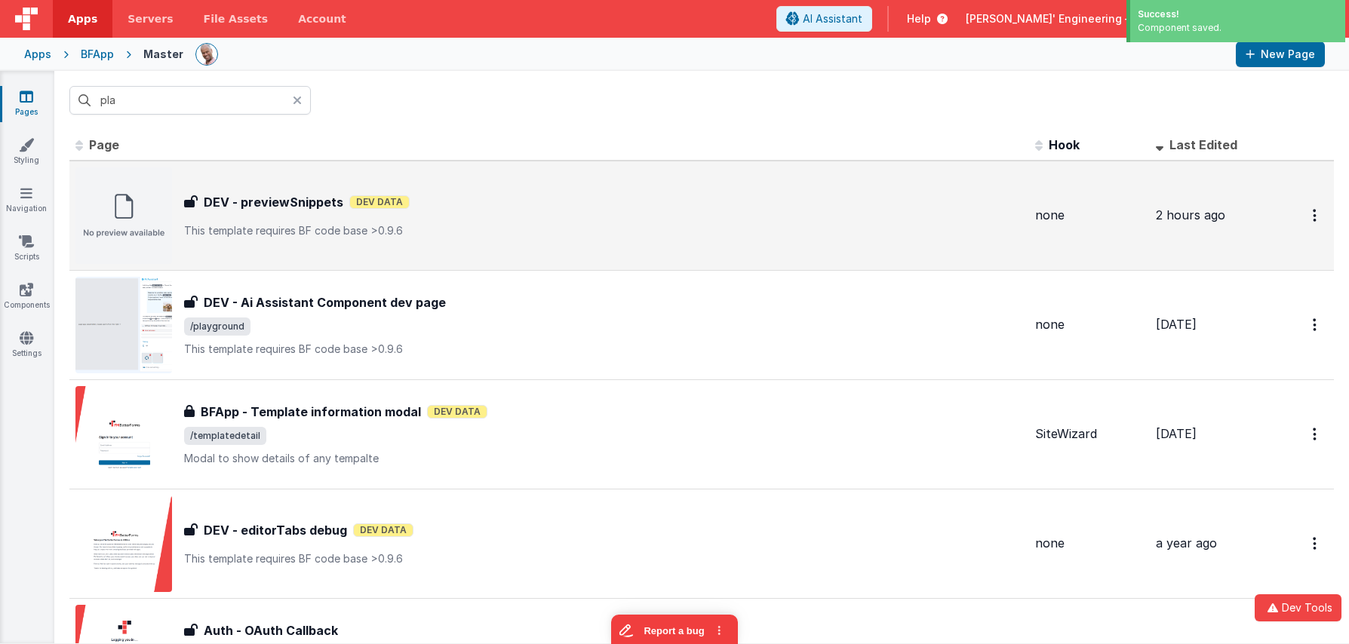  Describe the element at coordinates (1190, 215) in the screenshot. I see `span: 2 hours ago` at that location.